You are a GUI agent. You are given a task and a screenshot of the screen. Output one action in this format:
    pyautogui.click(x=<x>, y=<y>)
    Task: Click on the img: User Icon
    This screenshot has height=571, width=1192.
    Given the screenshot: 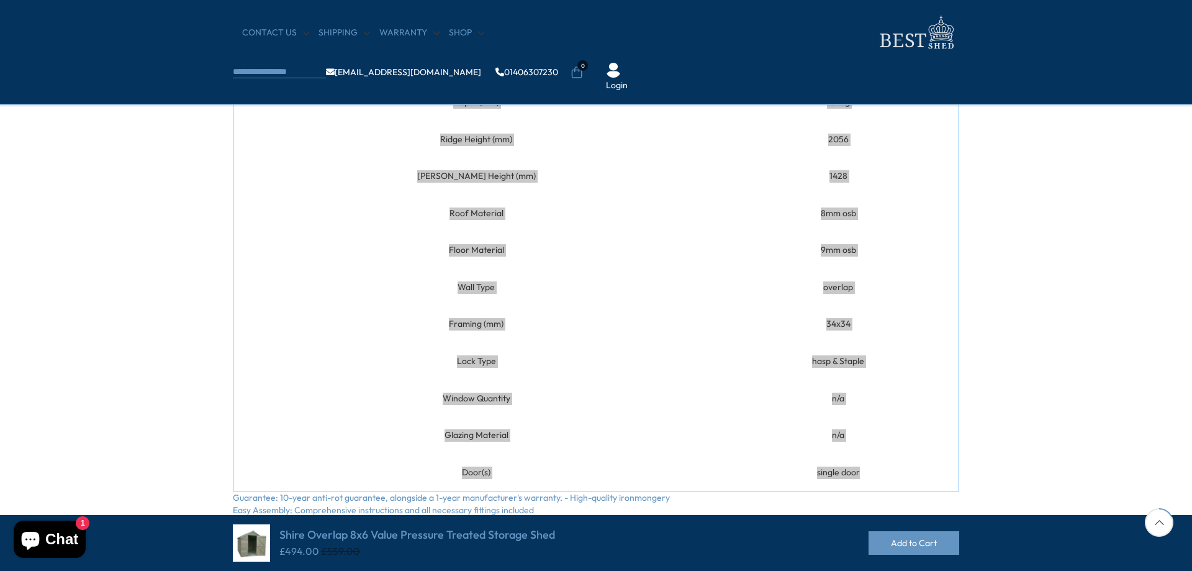 What is the action you would take?
    pyautogui.click(x=614, y=70)
    